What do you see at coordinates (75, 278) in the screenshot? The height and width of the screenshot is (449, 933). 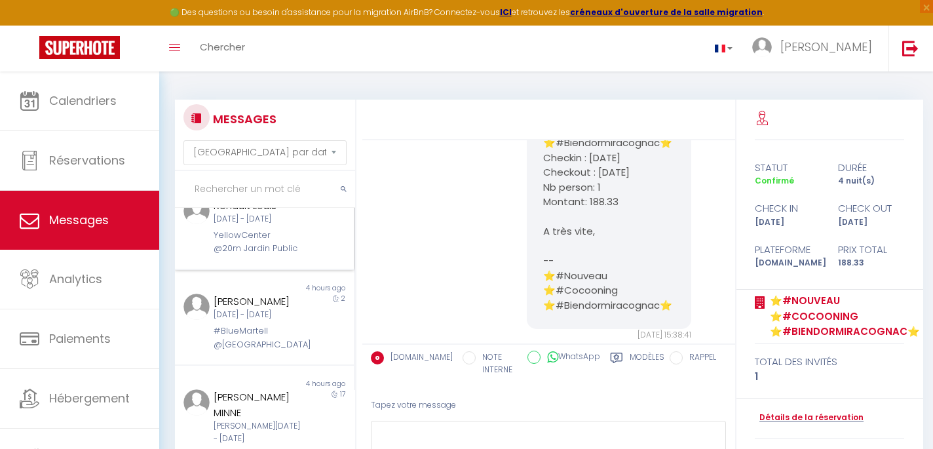 I see `span: Analytics` at bounding box center [75, 278].